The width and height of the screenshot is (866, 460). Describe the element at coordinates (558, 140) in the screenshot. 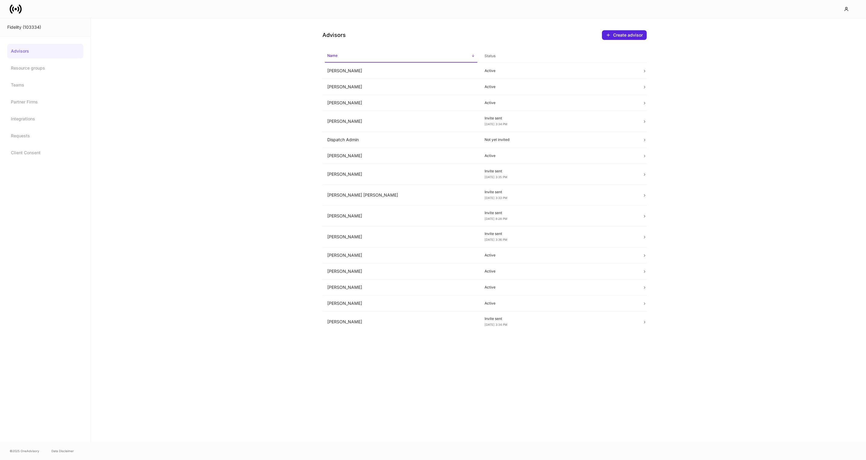

I see `p: Not yet invited` at that location.